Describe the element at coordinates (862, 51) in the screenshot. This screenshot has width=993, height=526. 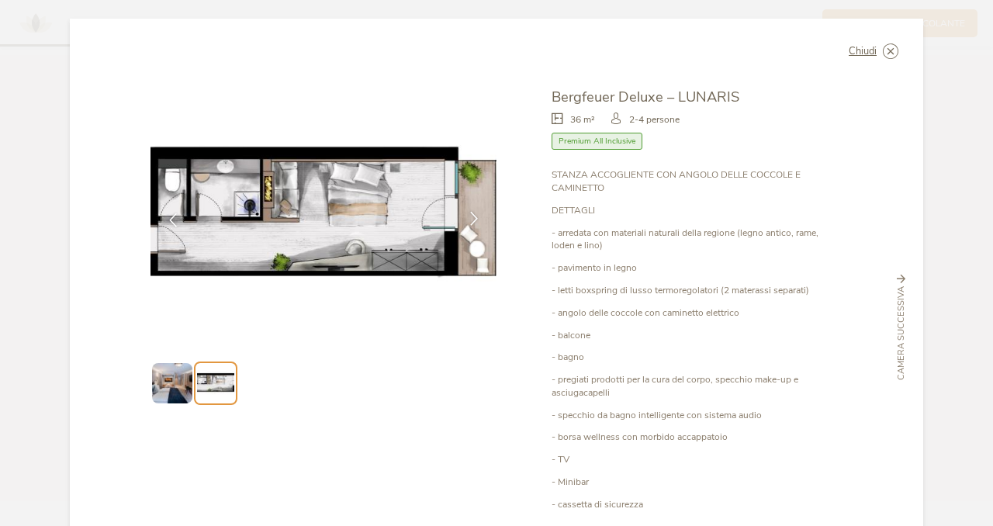
I see `span: Chiudi` at that location.